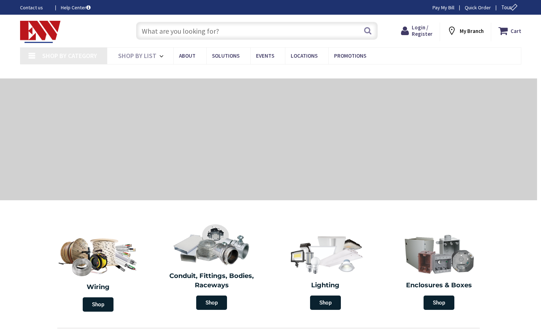 The image size is (541, 331). Describe the element at coordinates (326, 286) in the screenshot. I see `h2: Lighting` at that location.